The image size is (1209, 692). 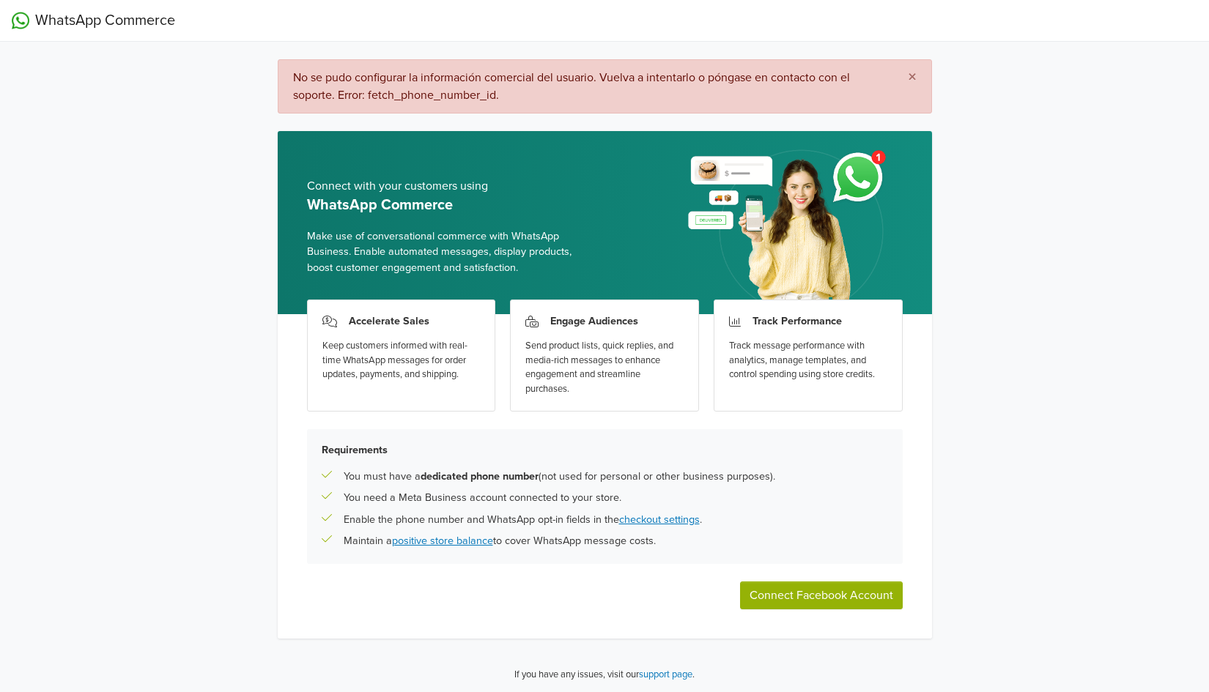 I want to click on img: WhatsApp, so click(x=21, y=21).